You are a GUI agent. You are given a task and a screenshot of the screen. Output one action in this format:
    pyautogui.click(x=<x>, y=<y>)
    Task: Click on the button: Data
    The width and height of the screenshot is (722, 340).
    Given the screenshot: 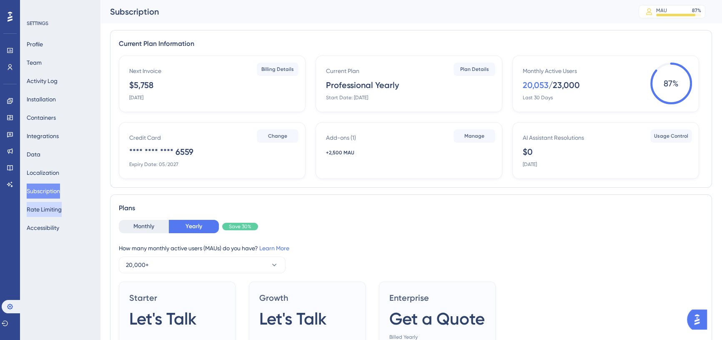 What is the action you would take?
    pyautogui.click(x=33, y=154)
    